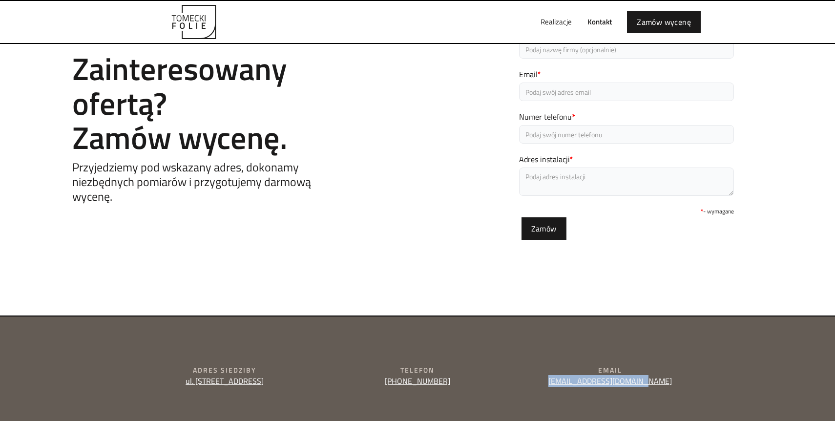 This screenshot has height=421, width=835. What do you see at coordinates (544, 229) in the screenshot?
I see `input: Zamów` at bounding box center [544, 229].